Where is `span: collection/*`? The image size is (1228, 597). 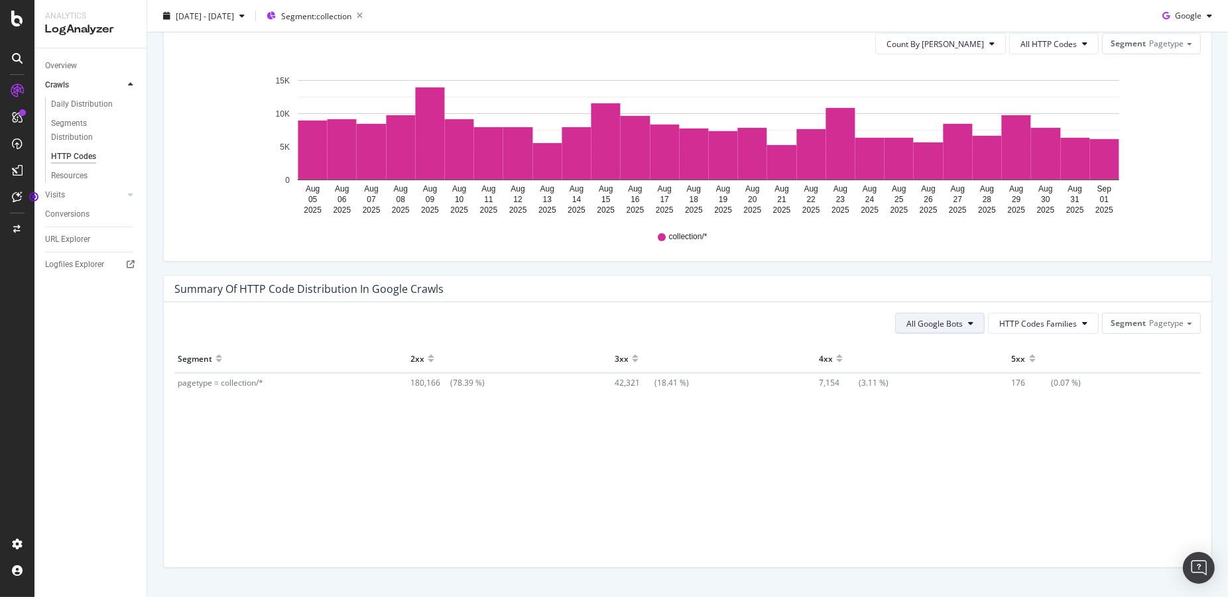 span: collection/* is located at coordinates (687, 237).